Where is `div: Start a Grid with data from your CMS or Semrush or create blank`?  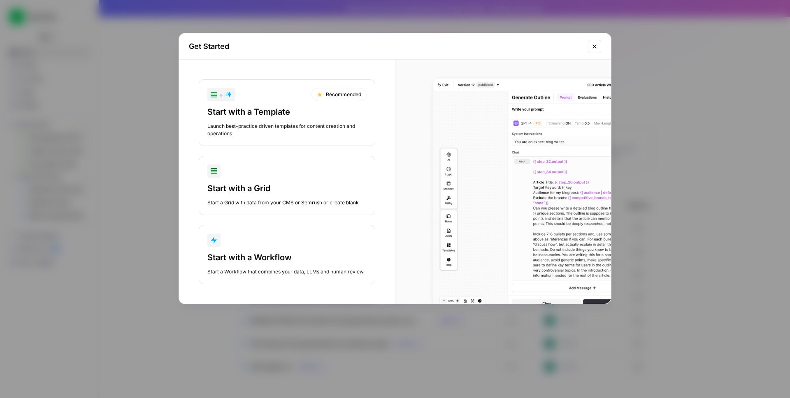
div: Start a Grid with data from your CMS or Semrush or create blank is located at coordinates (287, 203).